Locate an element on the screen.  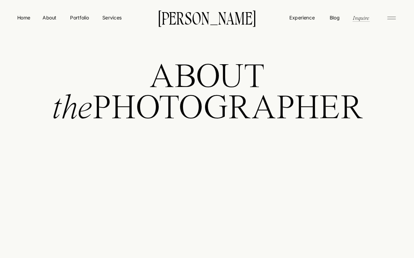
nav: Services is located at coordinates (112, 18).